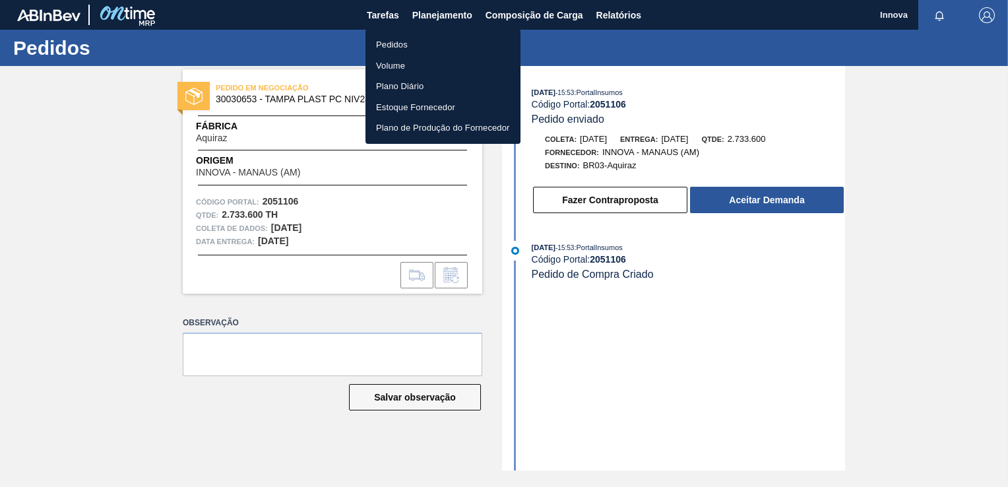 This screenshot has height=487, width=1008. I want to click on li: Volume, so click(443, 66).